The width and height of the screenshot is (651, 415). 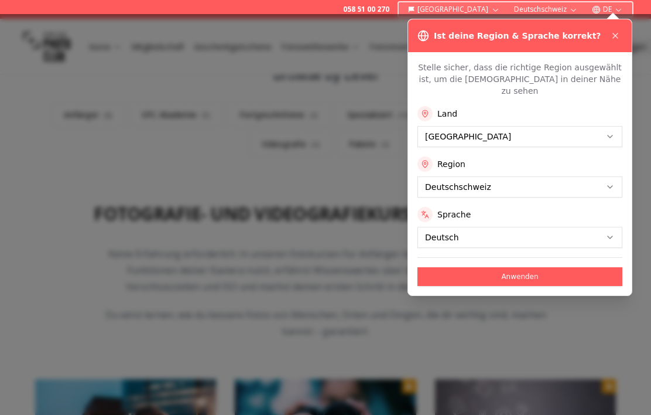 I want to click on label: Sprache, so click(x=454, y=214).